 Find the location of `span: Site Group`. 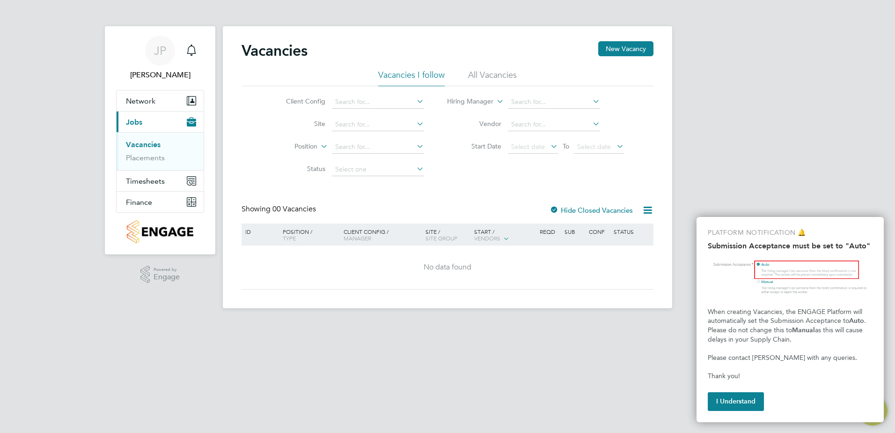

span: Site Group is located at coordinates (442, 238).